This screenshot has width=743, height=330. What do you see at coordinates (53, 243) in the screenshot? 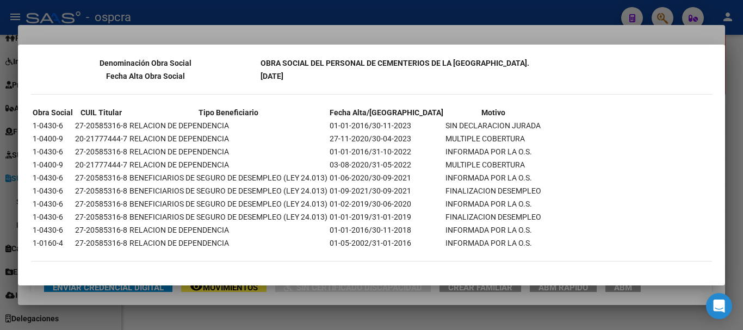
I see `td: 1-0160-4` at bounding box center [53, 243].